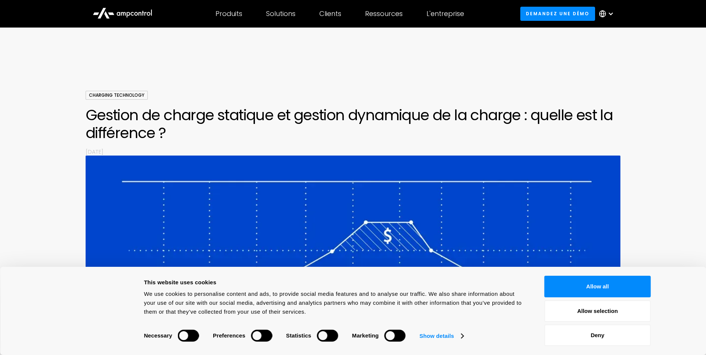 The image size is (706, 355). What do you see at coordinates (353, 124) in the screenshot?
I see `h1: Gestion de charge statique et gestion dynamique de la charge : quelle est la différence ?` at bounding box center [353, 124].